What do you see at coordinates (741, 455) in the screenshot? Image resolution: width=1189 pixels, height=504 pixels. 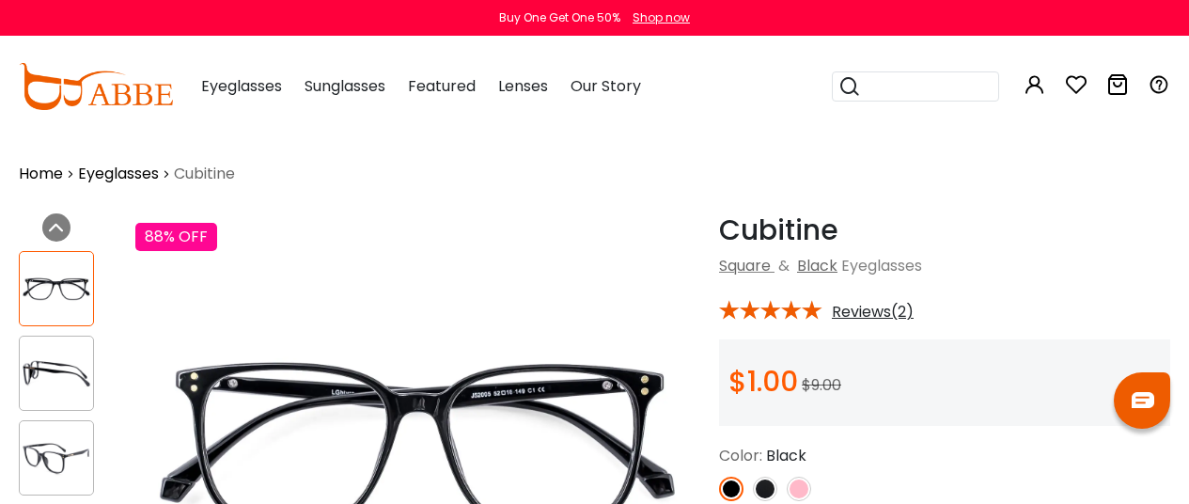 I see `span: Color:` at bounding box center [741, 455].